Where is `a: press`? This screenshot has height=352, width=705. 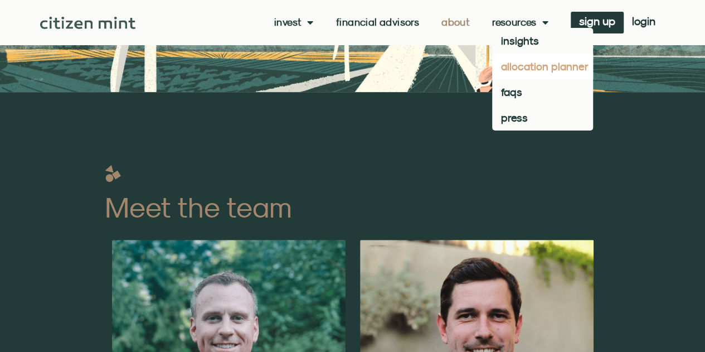
a: press is located at coordinates (542, 118).